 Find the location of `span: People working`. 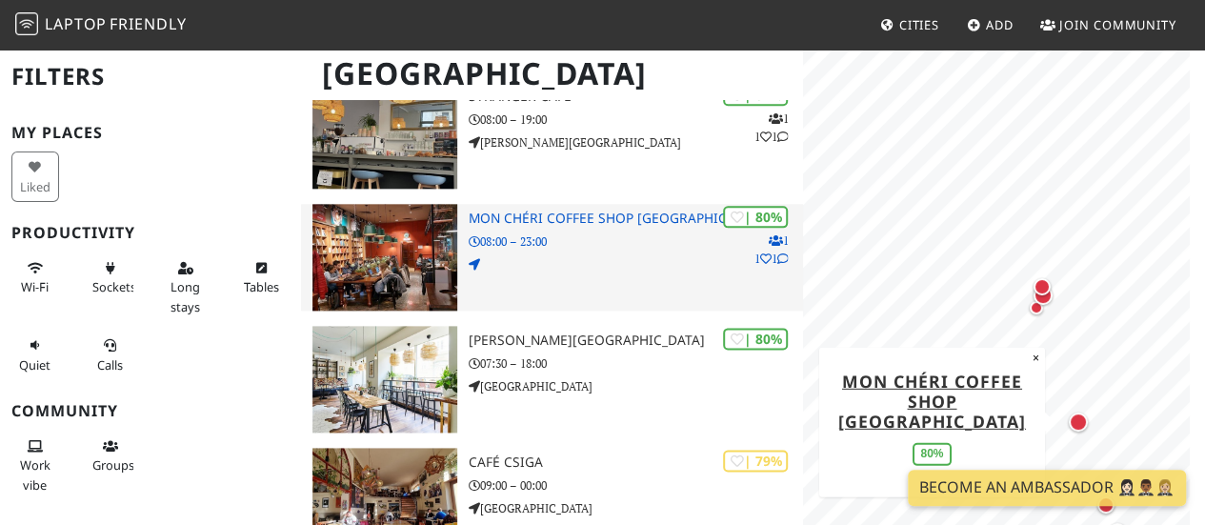

span: People working is located at coordinates (35, 474).